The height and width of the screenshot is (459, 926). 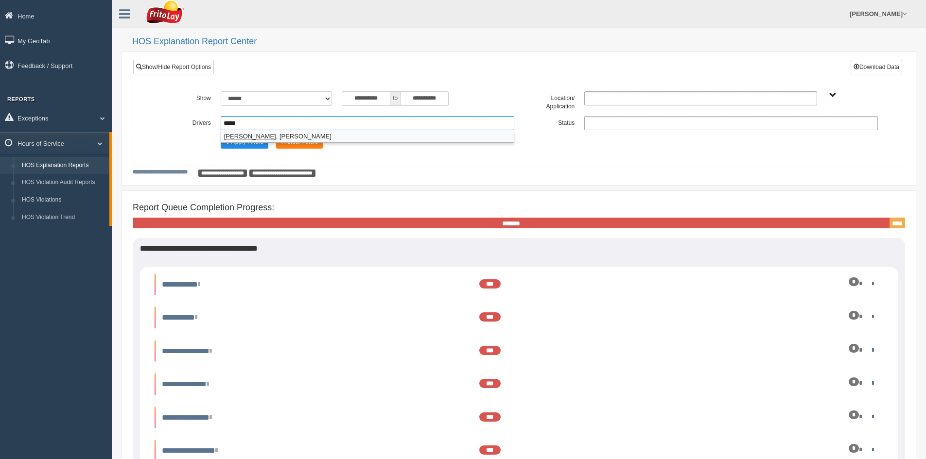 What do you see at coordinates (395, 99) in the screenshot?
I see `span: to` at bounding box center [395, 99].